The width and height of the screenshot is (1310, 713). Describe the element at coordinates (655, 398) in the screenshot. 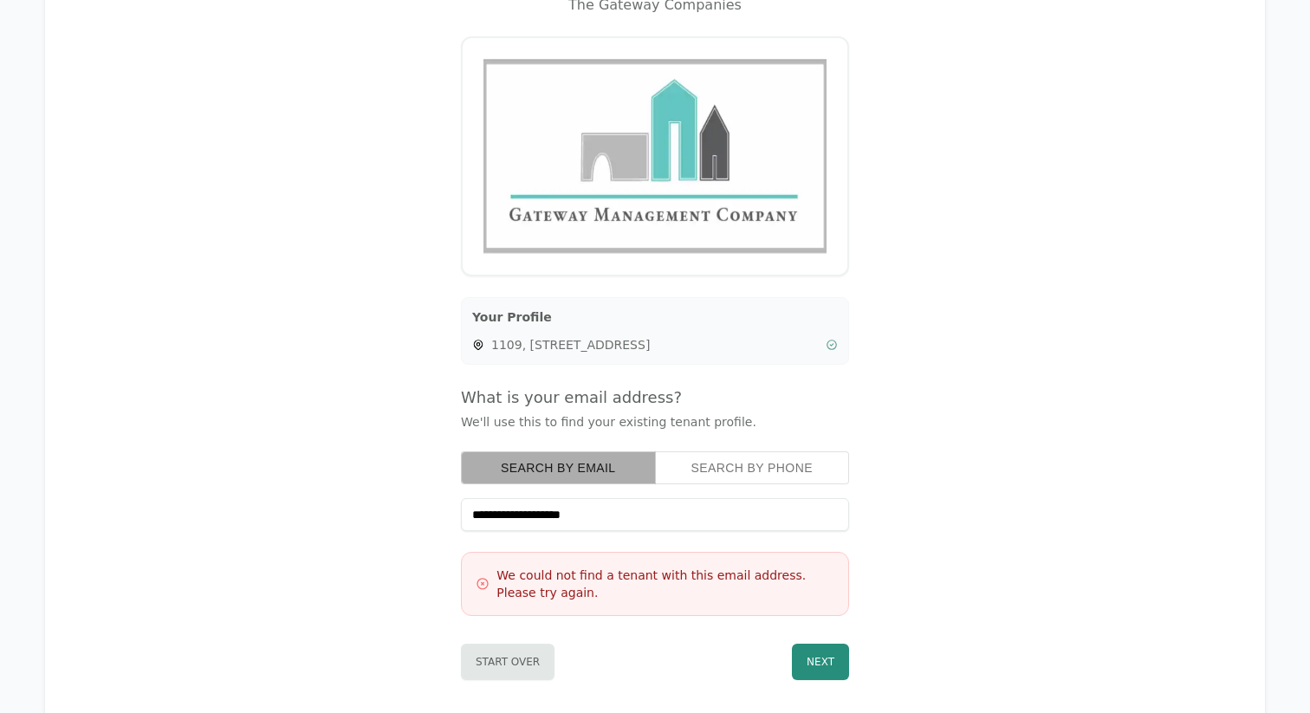

I see `h4: What is your email address?` at that location.